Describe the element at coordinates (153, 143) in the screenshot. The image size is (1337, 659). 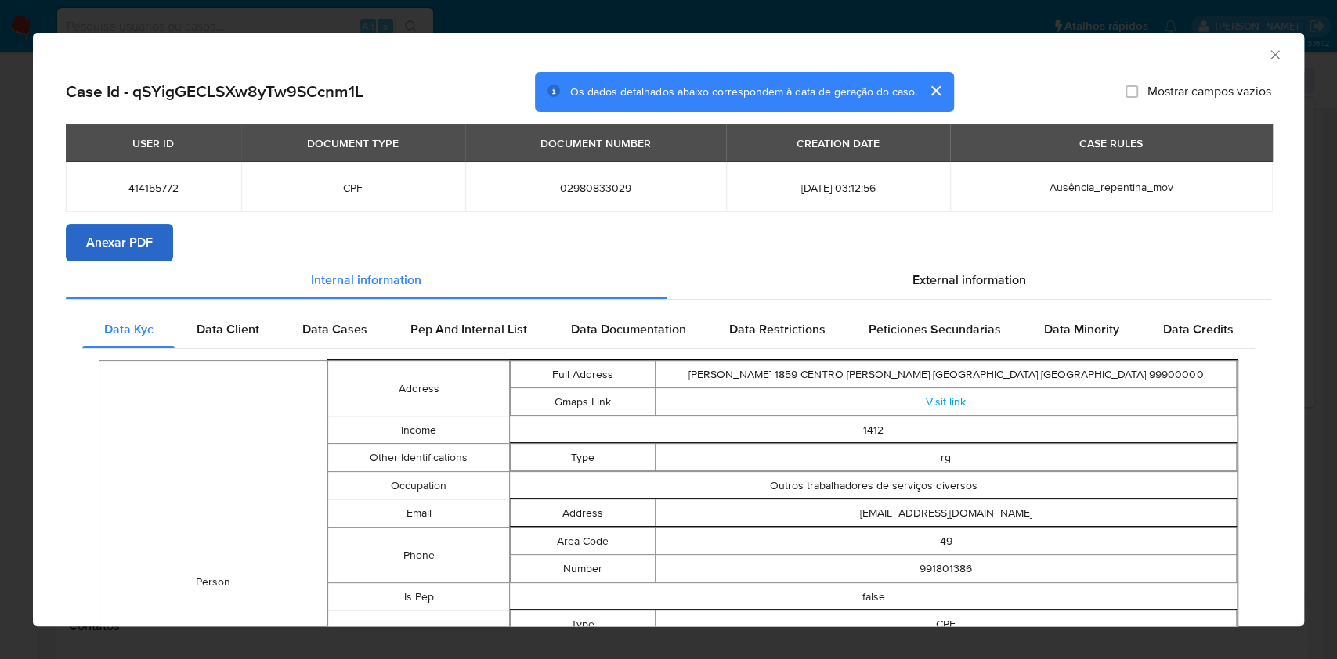
I see `div: USER ID` at that location.